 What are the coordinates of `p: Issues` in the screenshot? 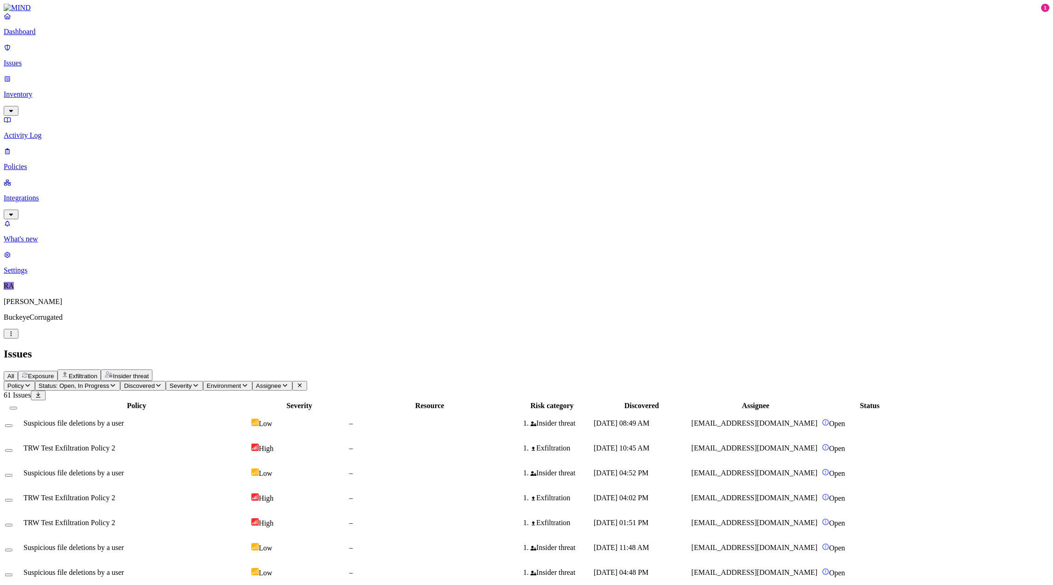 It's located at (526, 63).